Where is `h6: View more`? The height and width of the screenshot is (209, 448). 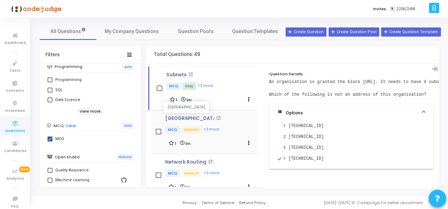 h6: View more is located at coordinates (90, 112).